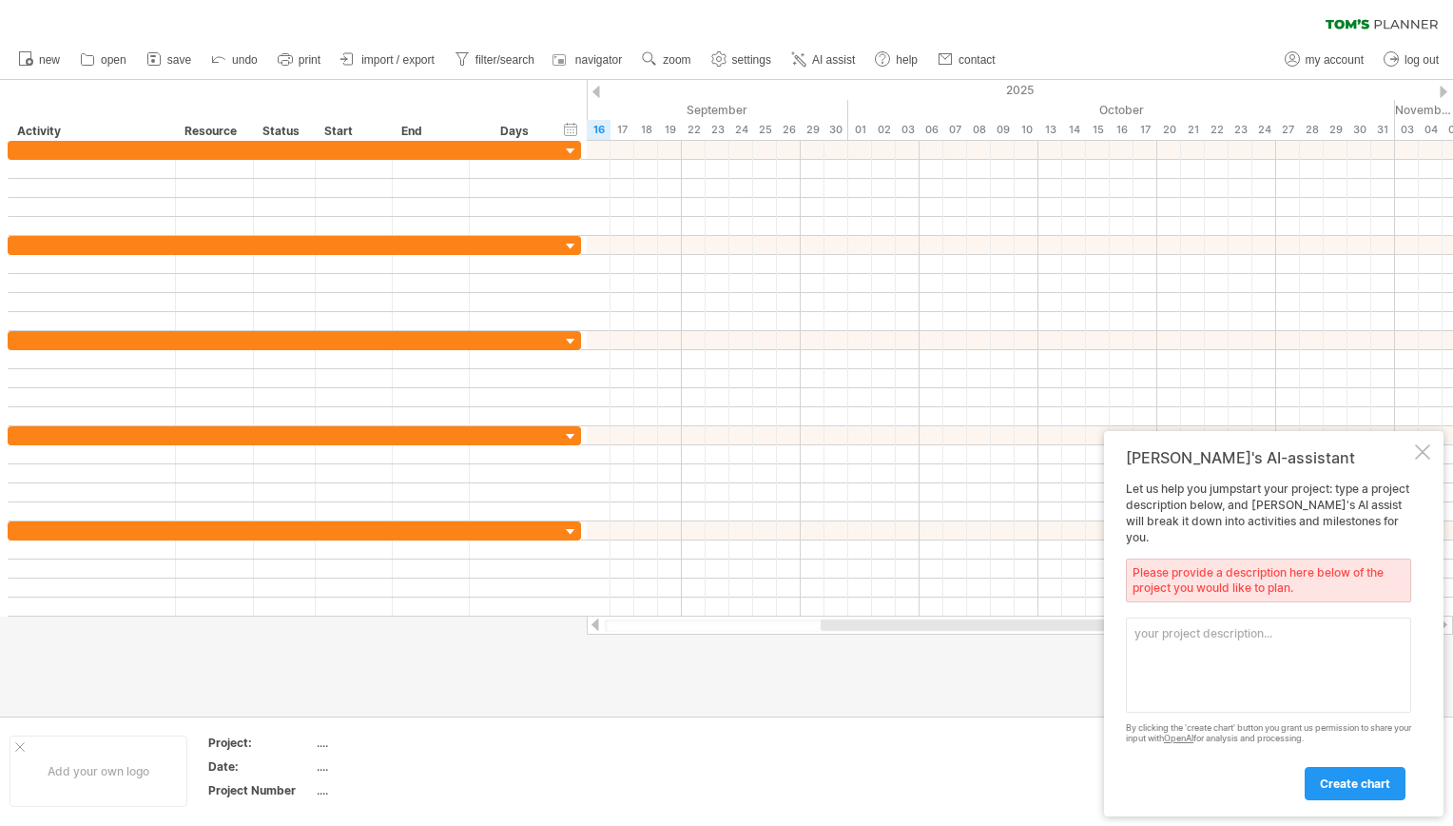 This screenshot has height=826, width=1453. I want to click on div: Please provide a description here below of the project you would like to plan., so click(1269, 580).